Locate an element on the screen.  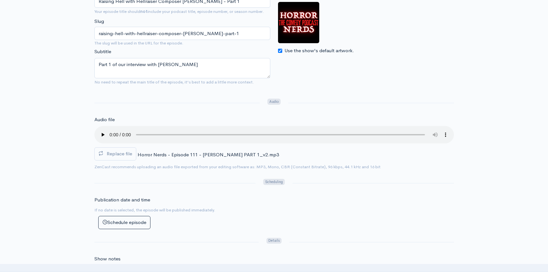
label: Use the show's default artwork. is located at coordinates (320, 51).